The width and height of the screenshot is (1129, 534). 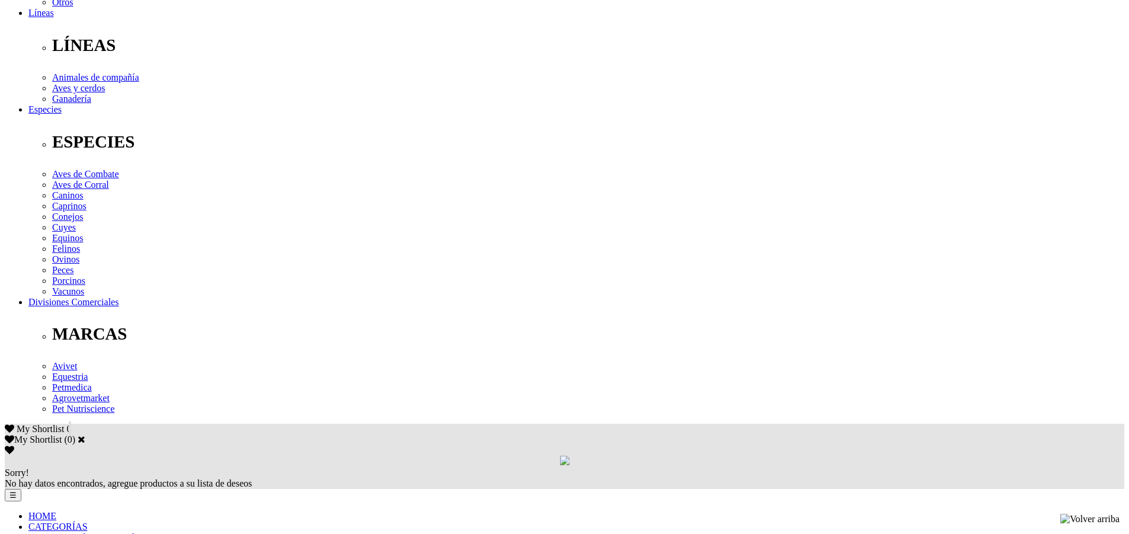 I want to click on a: Animales de compañía, so click(x=95, y=77).